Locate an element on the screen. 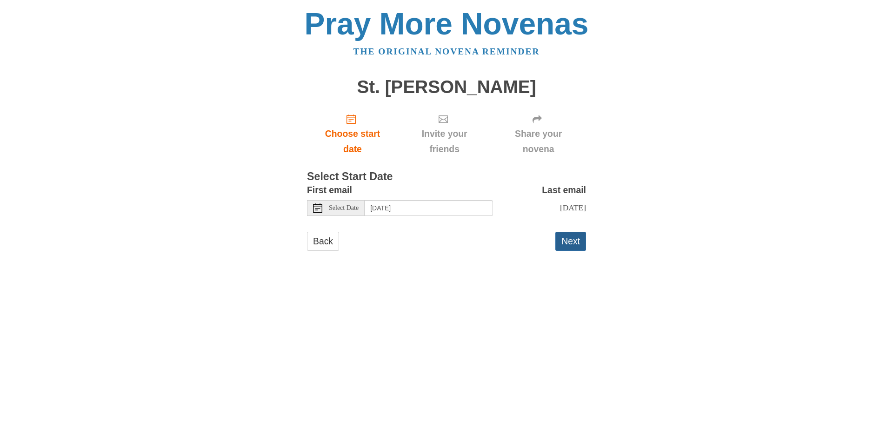 Image resolution: width=893 pixels, height=424 pixels. a: Pray More Novenas is located at coordinates (446, 24).